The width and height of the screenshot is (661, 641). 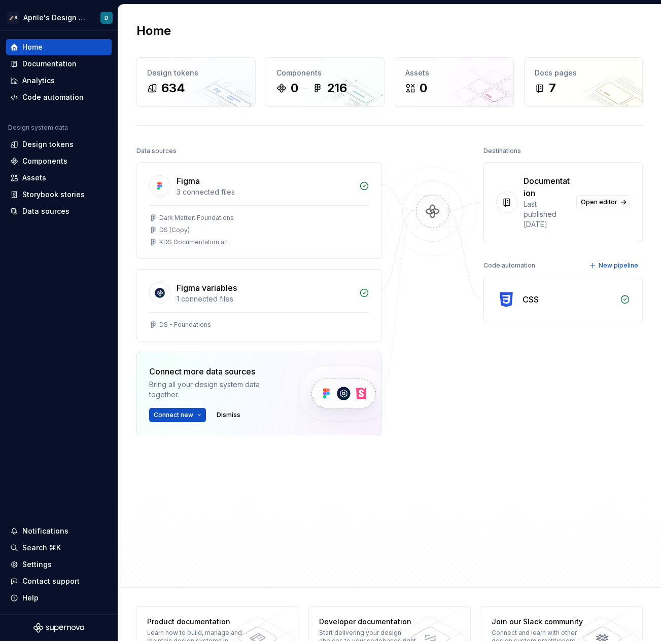 I want to click on a: Data sources, so click(x=59, y=211).